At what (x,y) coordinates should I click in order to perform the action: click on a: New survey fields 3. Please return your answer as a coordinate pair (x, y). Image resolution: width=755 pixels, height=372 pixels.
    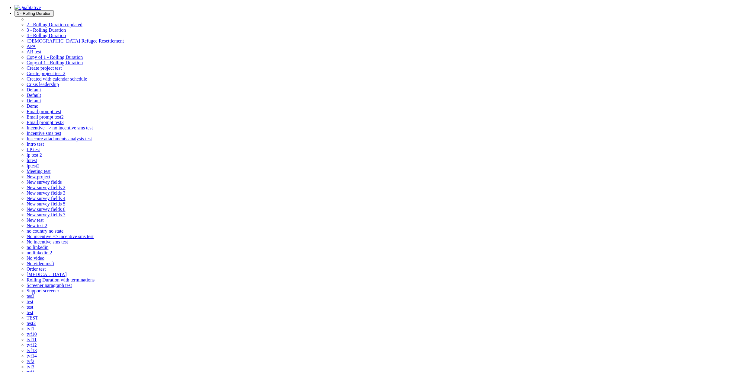
    Looking at the image, I should click on (46, 193).